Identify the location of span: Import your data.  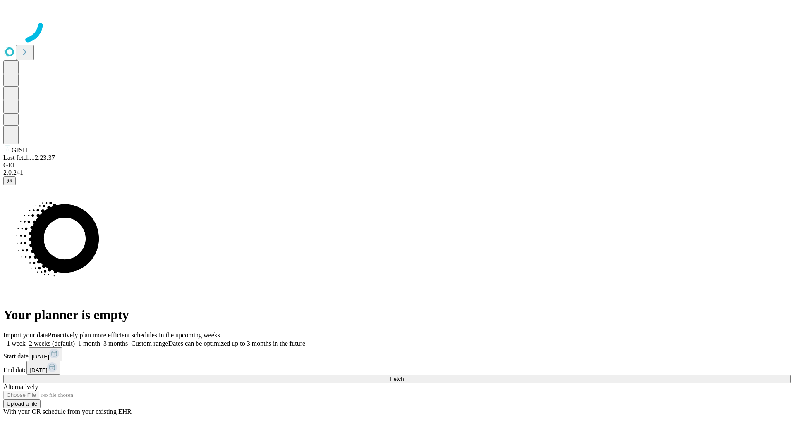
(26, 335).